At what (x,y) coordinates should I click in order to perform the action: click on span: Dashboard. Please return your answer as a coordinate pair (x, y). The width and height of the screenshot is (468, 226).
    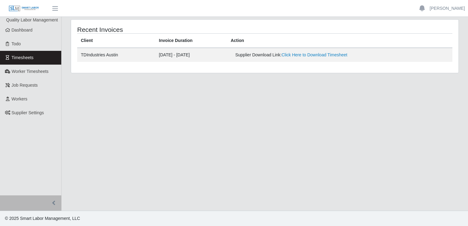
    Looking at the image, I should click on (22, 30).